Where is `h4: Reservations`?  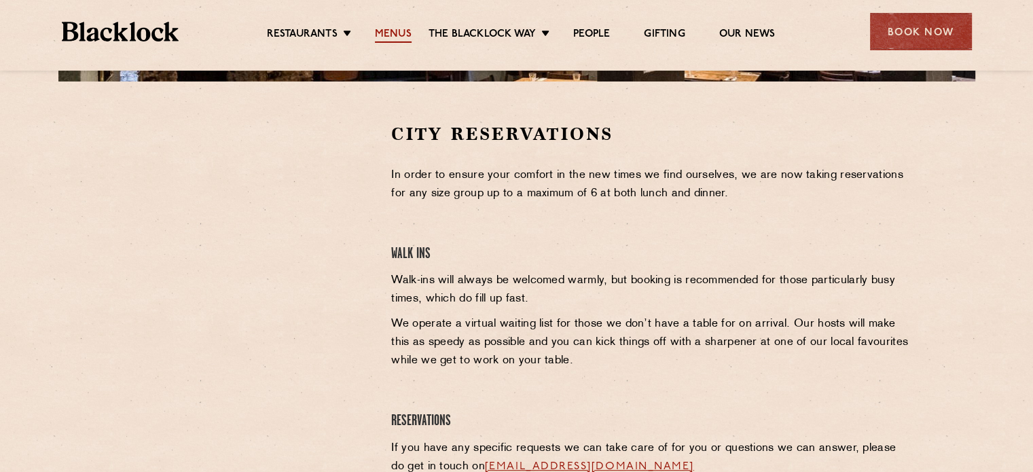 h4: Reservations is located at coordinates (651, 421).